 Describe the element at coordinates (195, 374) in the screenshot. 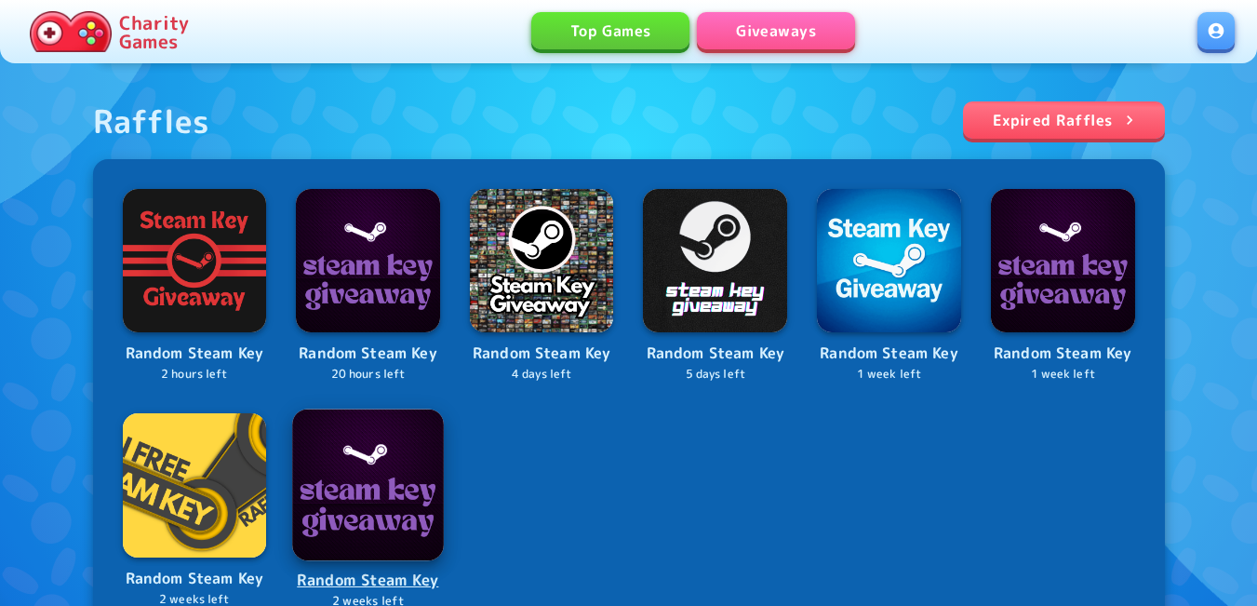

I see `p: 2 hours left` at that location.